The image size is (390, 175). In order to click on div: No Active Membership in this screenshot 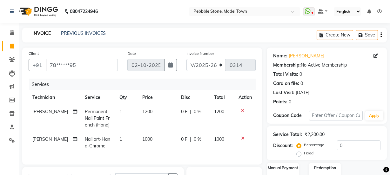, I will do `click(327, 65)`.